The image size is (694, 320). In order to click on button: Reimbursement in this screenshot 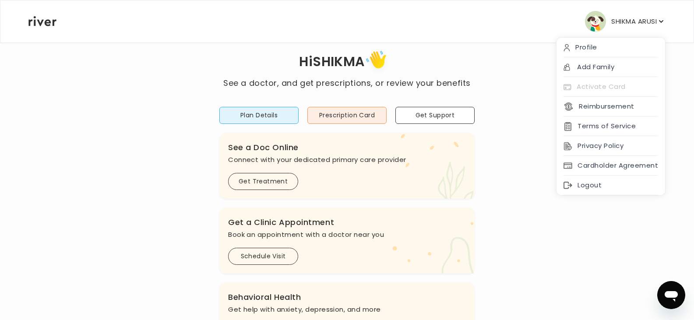, I will do `click(598, 106)`.